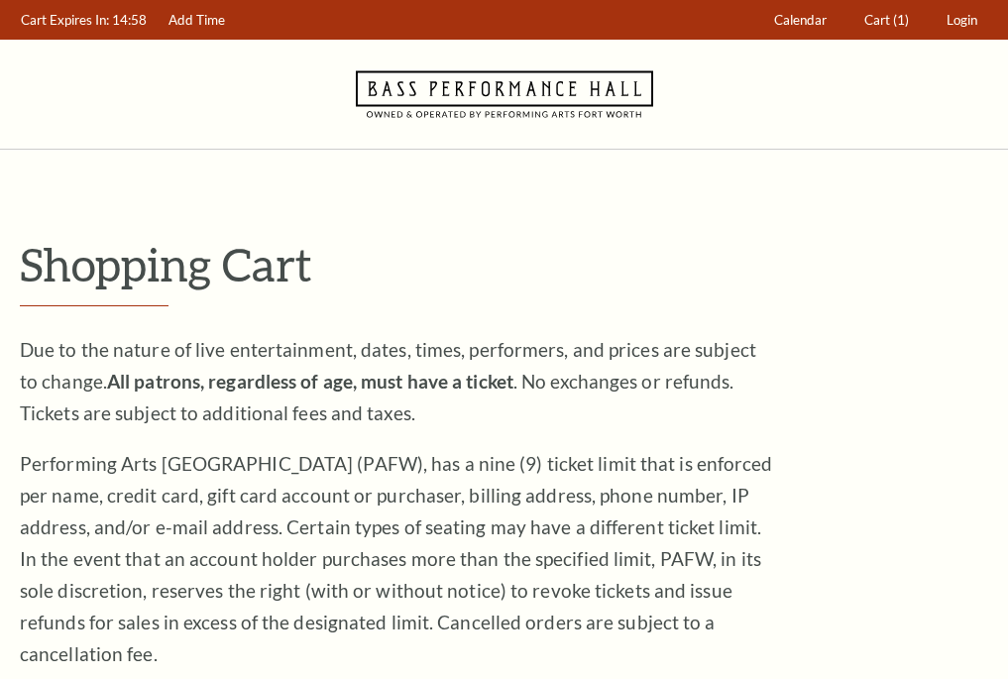  What do you see at coordinates (962, 20) in the screenshot?
I see `a: Login` at bounding box center [962, 20].